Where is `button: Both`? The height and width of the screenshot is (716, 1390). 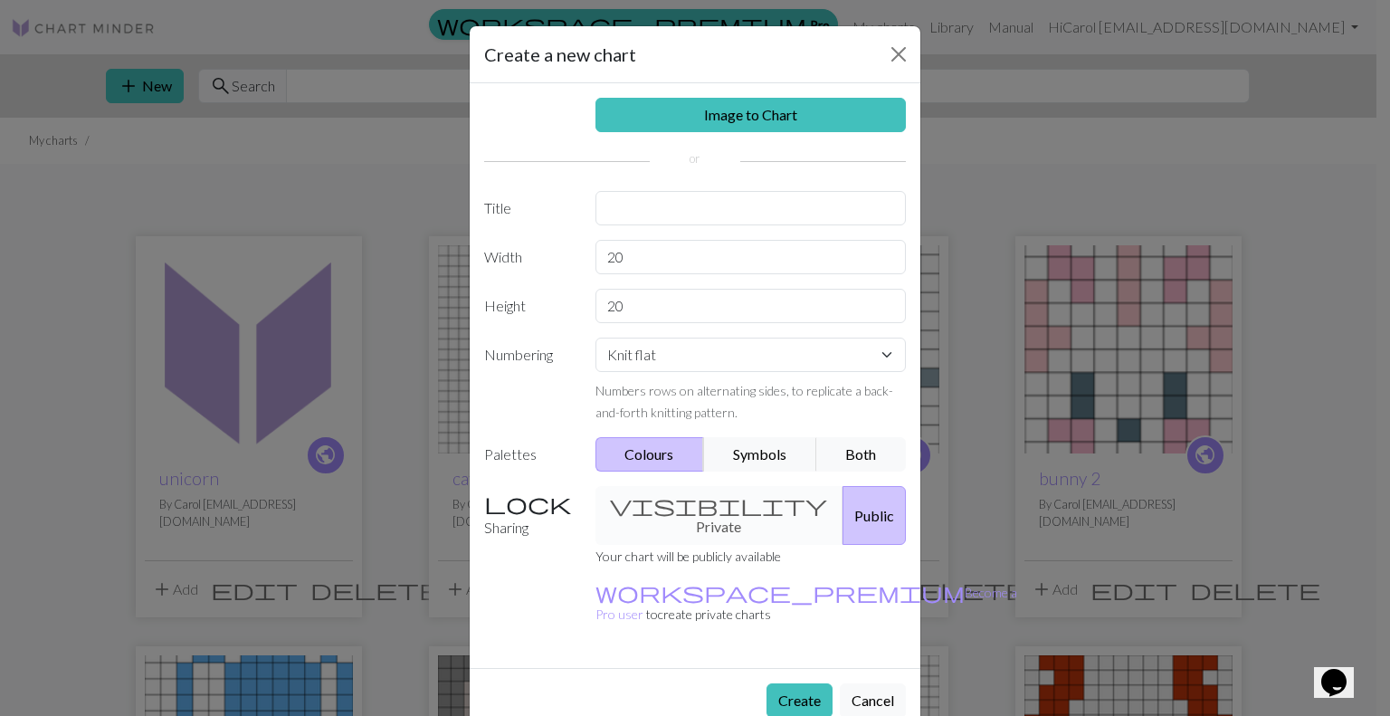
button: Both is located at coordinates (862, 454).